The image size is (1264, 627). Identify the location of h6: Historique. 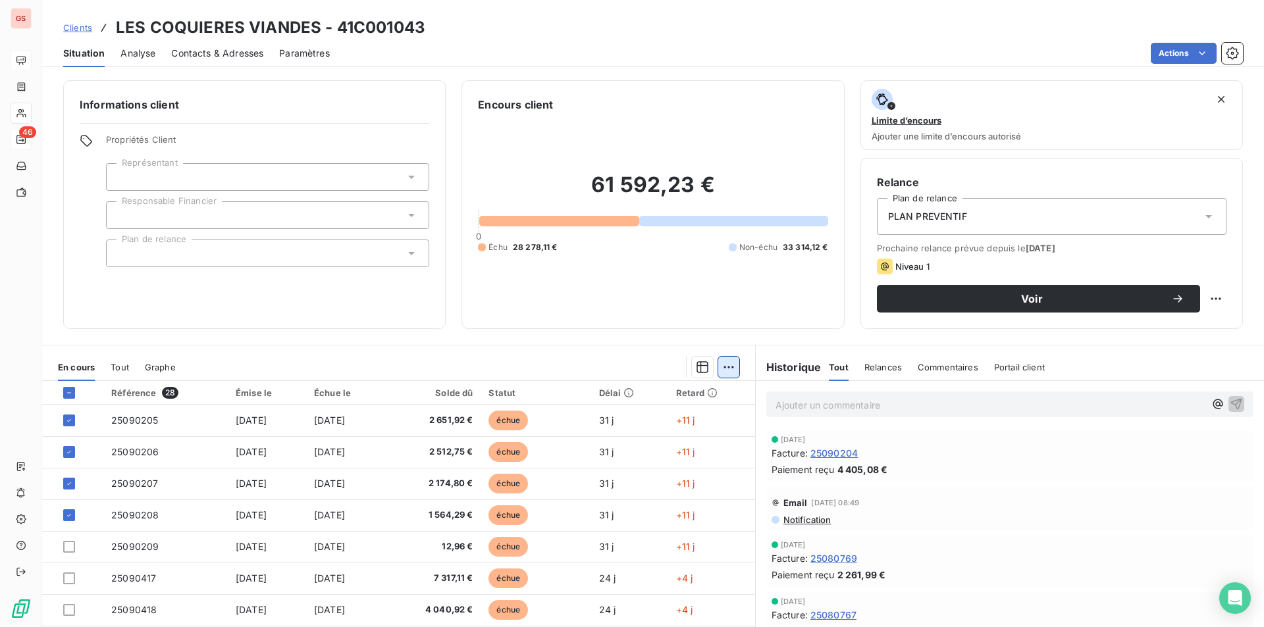
(789, 367).